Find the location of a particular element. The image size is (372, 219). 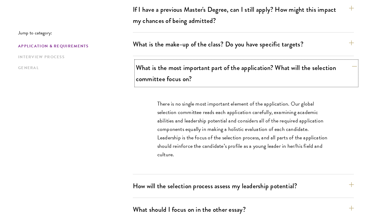

a: Application & Requirements is located at coordinates (74, 46).